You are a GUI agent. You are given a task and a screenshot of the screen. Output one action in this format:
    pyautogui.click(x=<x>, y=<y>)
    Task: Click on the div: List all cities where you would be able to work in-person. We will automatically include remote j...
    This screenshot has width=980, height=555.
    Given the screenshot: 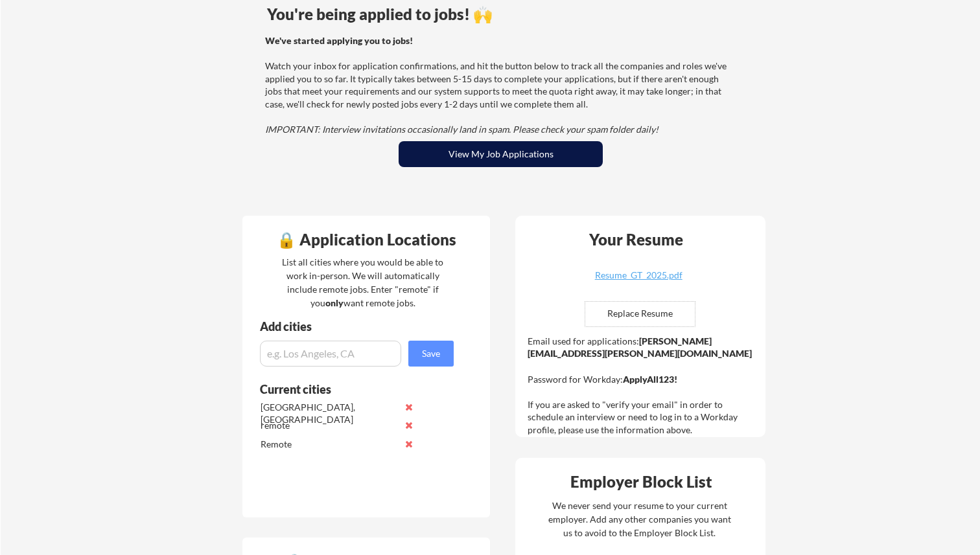 What is the action you would take?
    pyautogui.click(x=362, y=283)
    